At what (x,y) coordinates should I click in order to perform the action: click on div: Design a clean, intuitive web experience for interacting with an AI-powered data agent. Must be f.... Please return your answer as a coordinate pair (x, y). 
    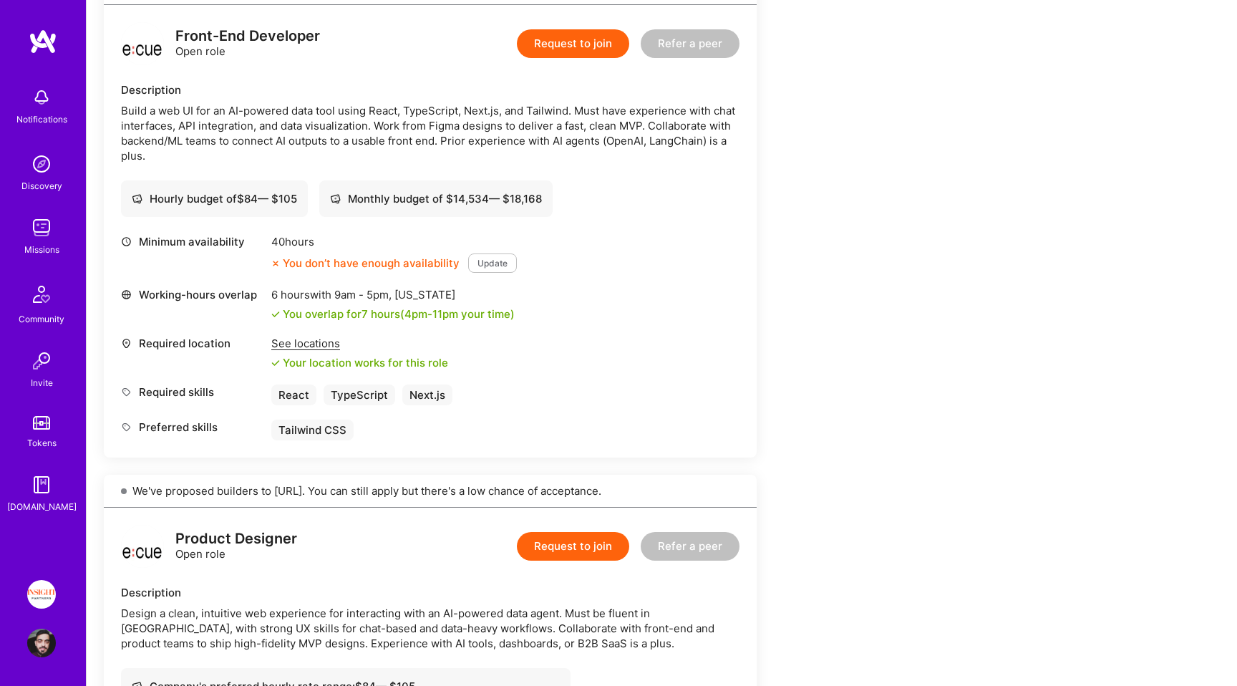
    Looking at the image, I should click on (430, 628).